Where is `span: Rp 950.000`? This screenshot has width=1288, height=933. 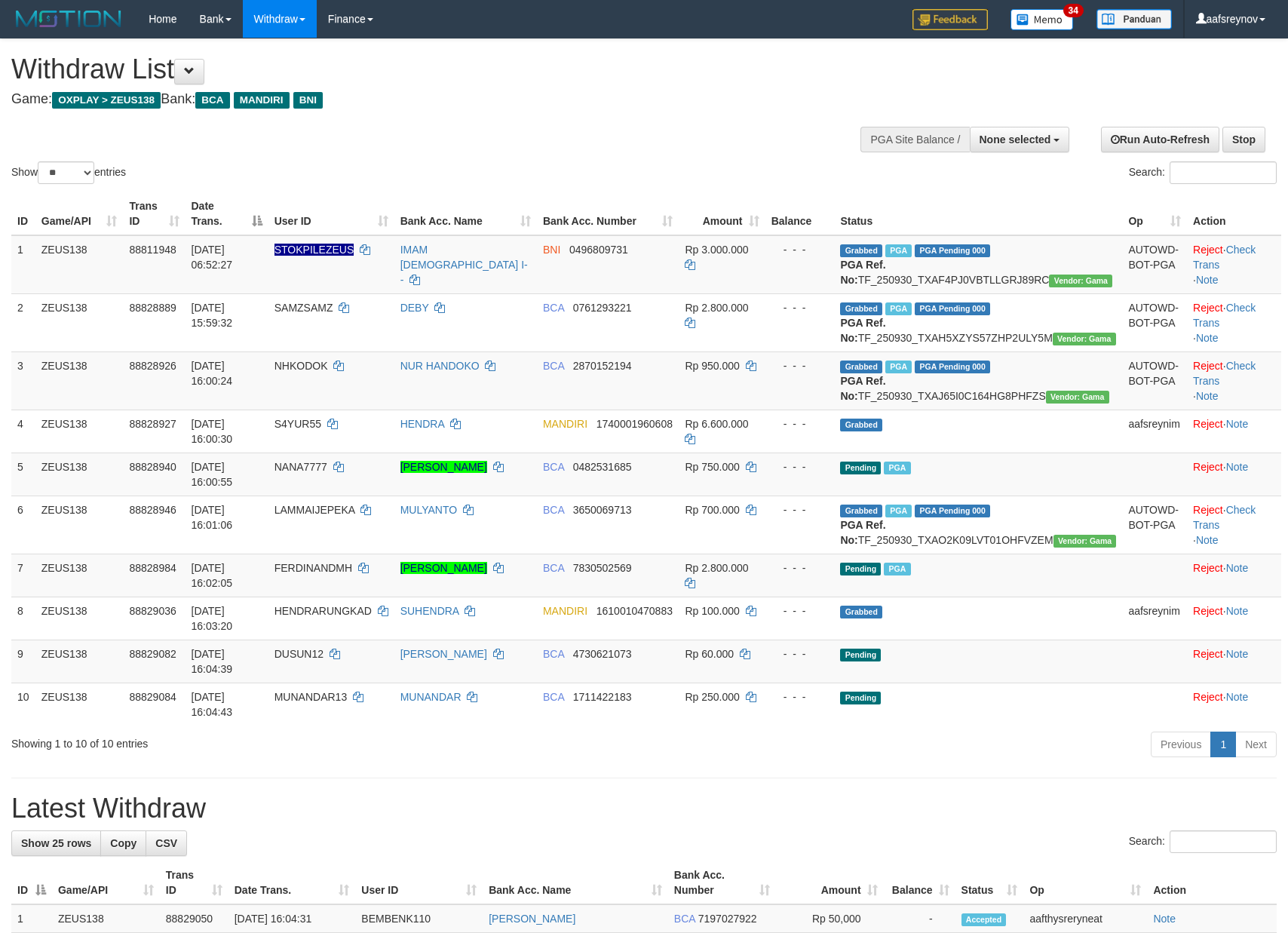
span: Rp 950.000 is located at coordinates (712, 366).